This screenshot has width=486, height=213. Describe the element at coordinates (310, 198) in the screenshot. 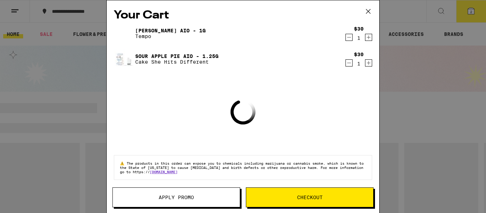

I see `span: Checkout` at that location.